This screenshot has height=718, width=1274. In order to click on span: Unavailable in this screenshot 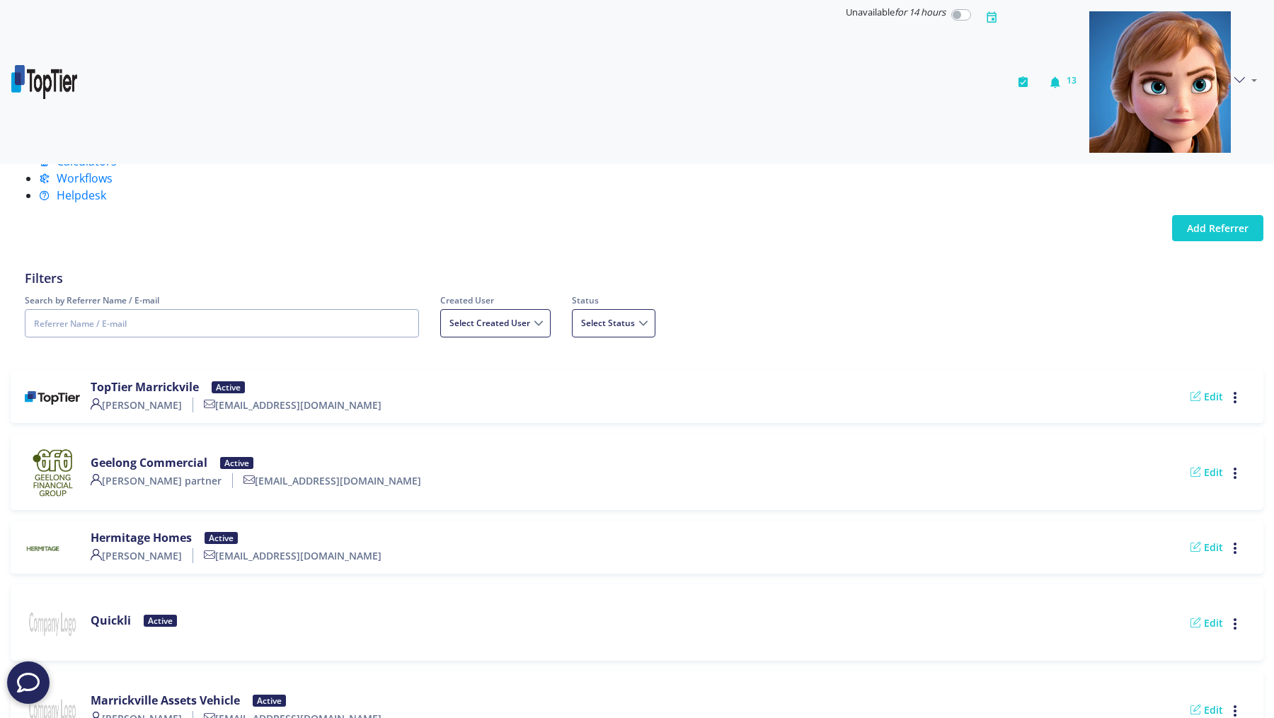, I will do `click(895, 12)`.